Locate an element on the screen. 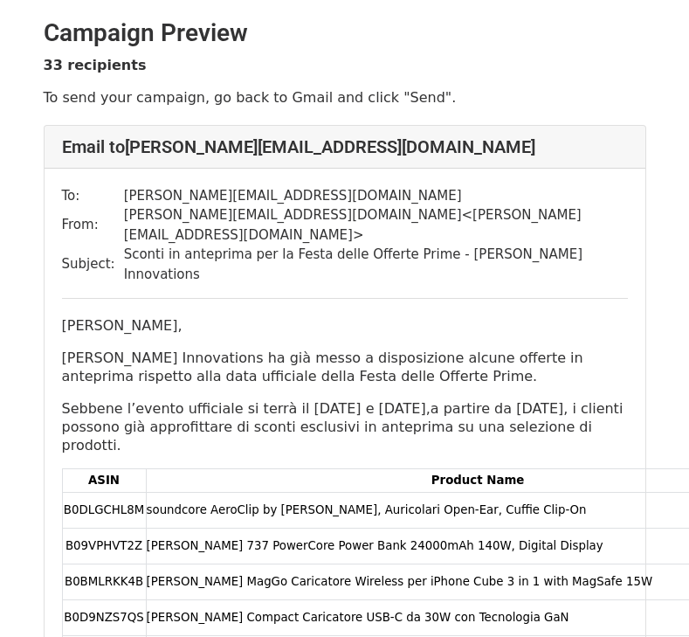  td: To: is located at coordinates (93, 196).